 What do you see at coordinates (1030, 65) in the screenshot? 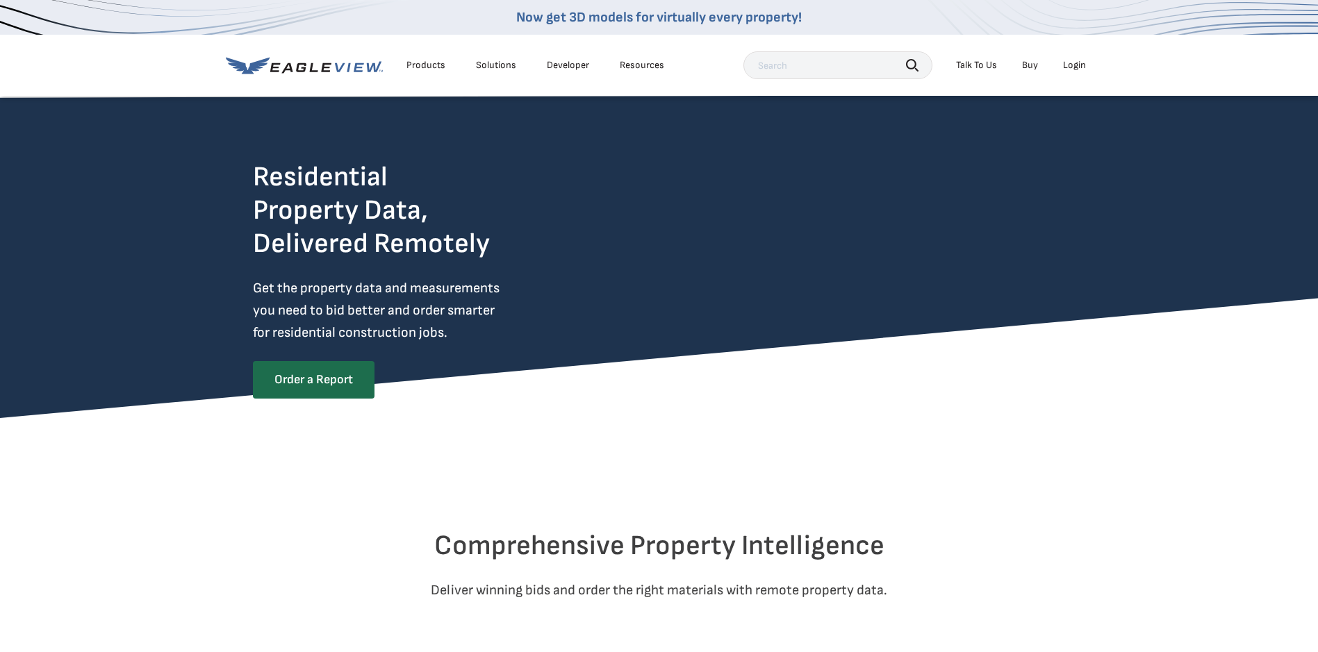
I see `a: Buy` at bounding box center [1030, 65].